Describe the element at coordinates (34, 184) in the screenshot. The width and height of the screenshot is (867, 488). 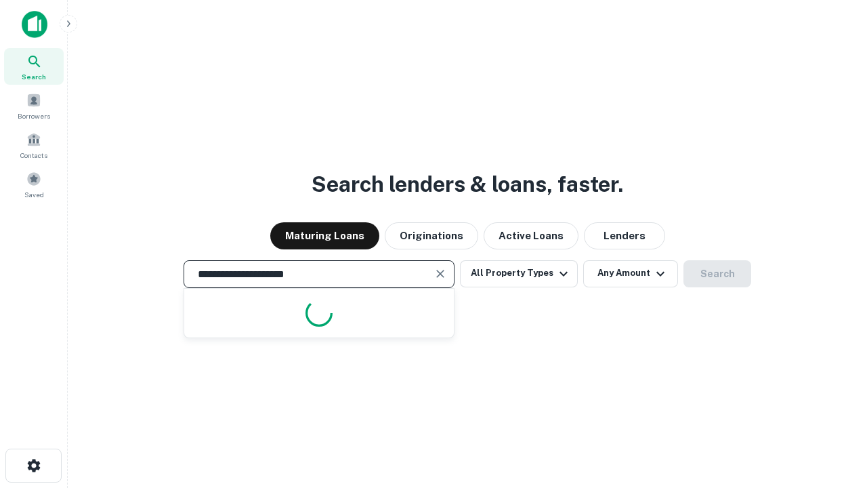
I see `div: Saved` at that location.